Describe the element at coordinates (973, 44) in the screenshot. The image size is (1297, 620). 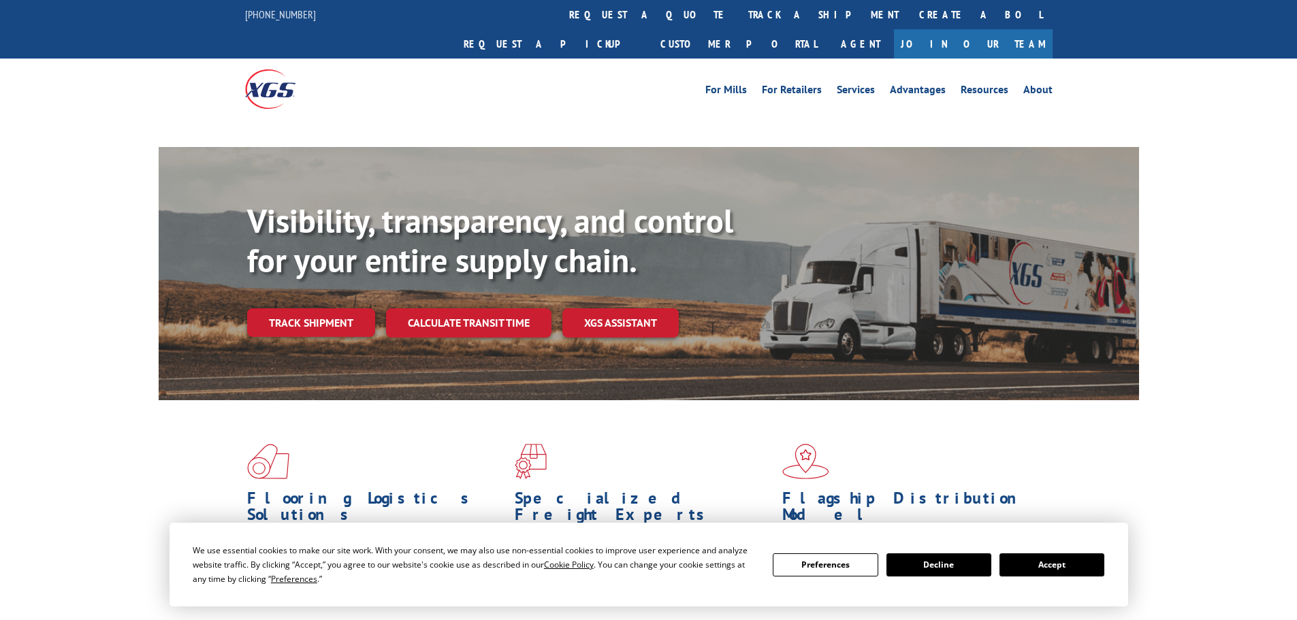
I see `a: Join Our Team` at that location.